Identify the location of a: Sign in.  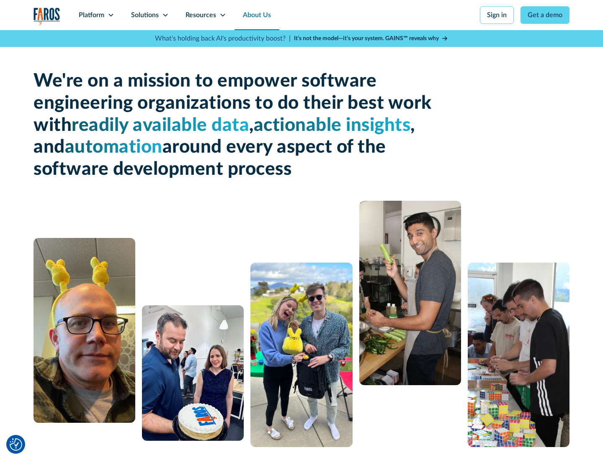
(496, 15).